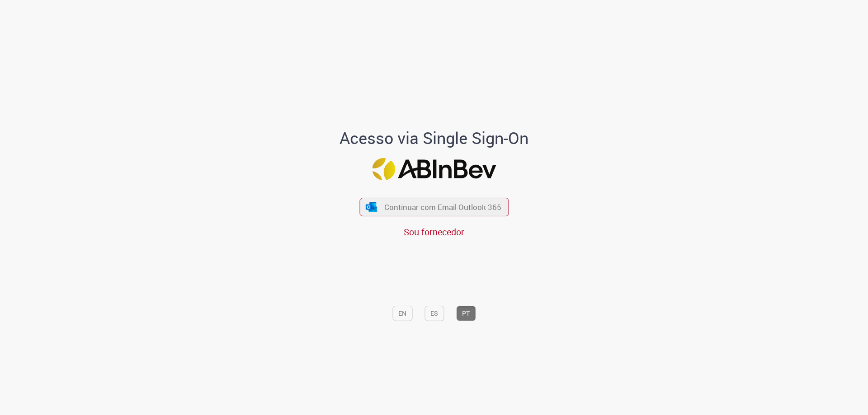 The height and width of the screenshot is (415, 868). What do you see at coordinates (434, 138) in the screenshot?
I see `h1: Acesso via Single Sign-On` at bounding box center [434, 138].